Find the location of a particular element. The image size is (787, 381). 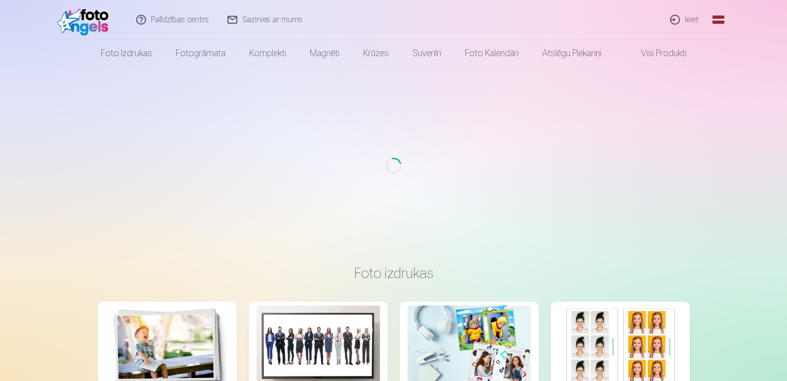

a: Fotogrāmata is located at coordinates (200, 53).